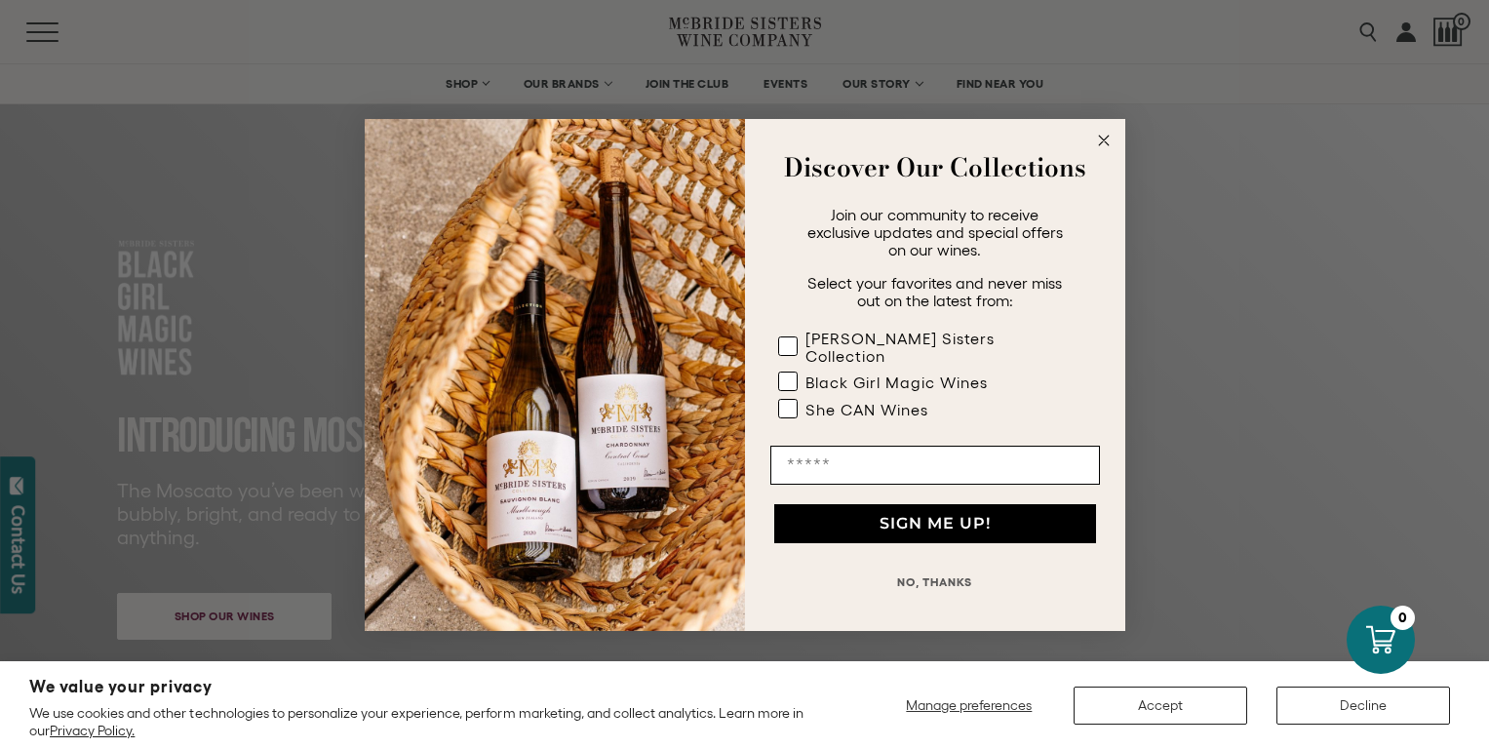 This screenshot has width=1489, height=749. I want to click on h2: We value your privacy, so click(426, 687).